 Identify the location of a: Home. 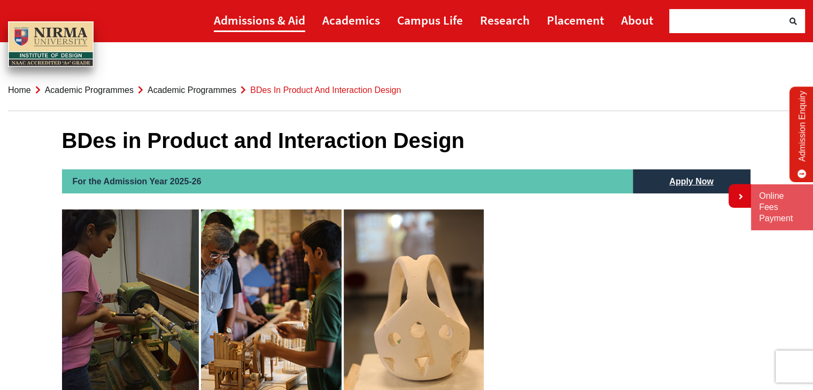
(19, 90).